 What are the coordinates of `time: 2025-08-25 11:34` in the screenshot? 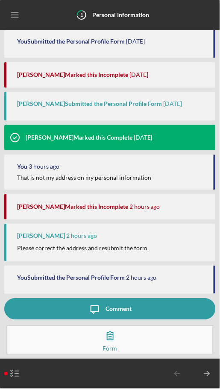 It's located at (135, 42).